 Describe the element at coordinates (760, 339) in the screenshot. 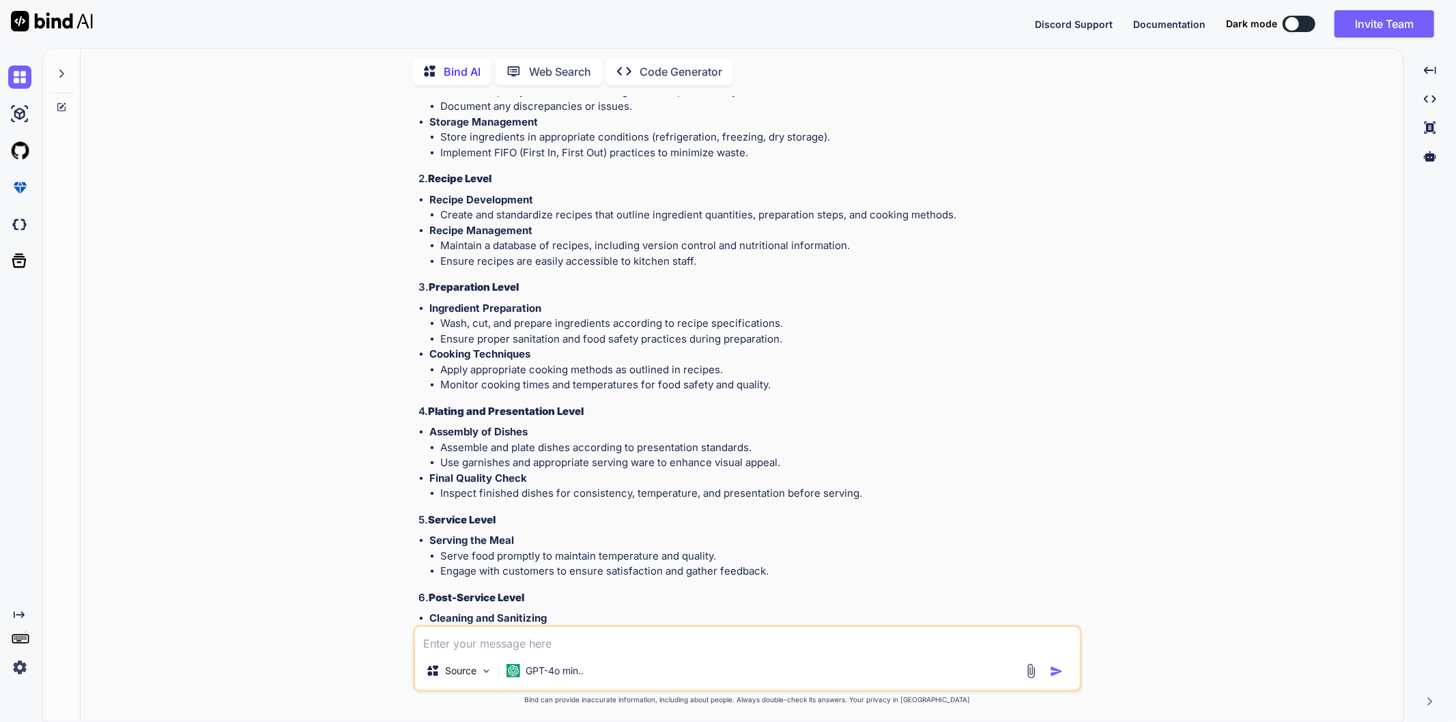

I see `li: Ensure proper sanitation and food safety practices during preparation.` at that location.